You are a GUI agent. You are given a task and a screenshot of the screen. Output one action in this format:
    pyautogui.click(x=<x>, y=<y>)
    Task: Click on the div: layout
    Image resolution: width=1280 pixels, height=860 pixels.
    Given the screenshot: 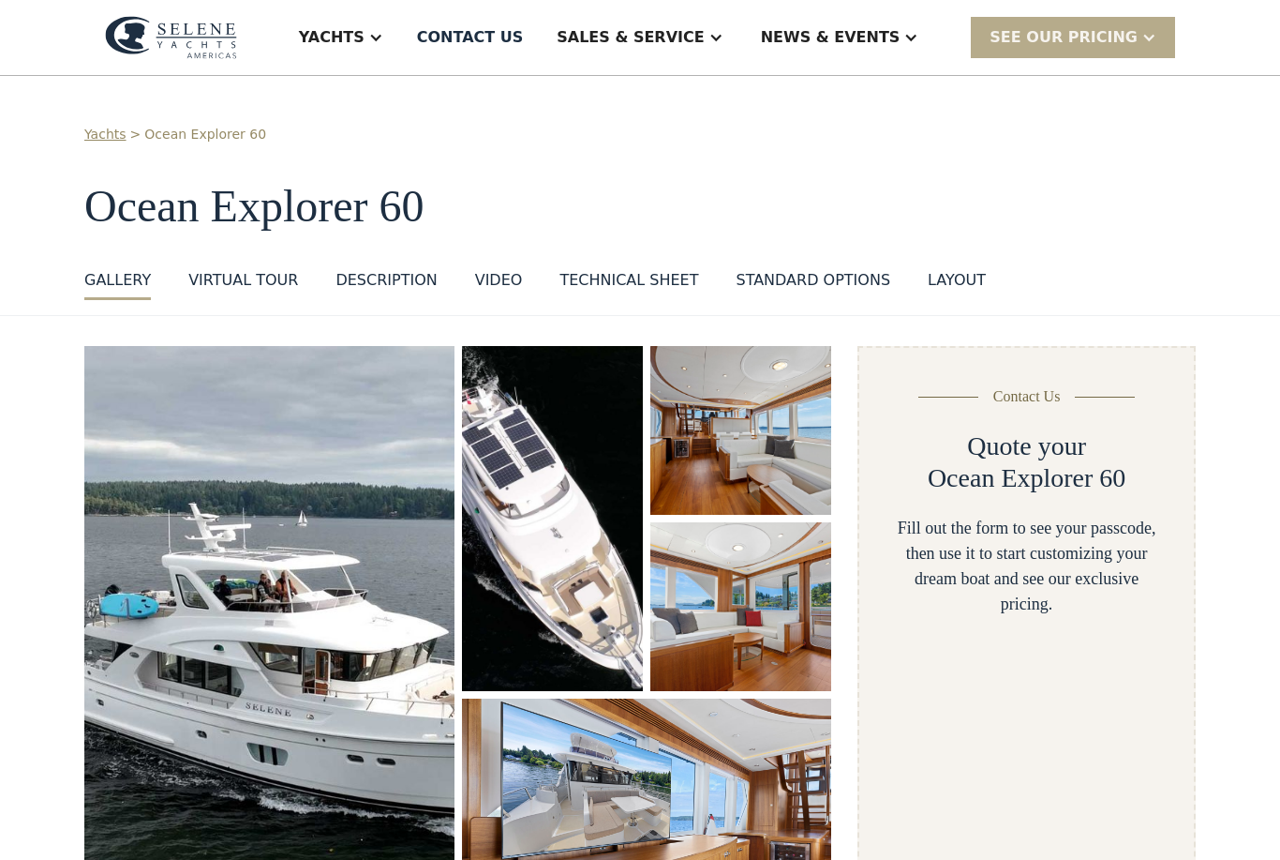 What is the action you would take?
    pyautogui.click(x=957, y=280)
    